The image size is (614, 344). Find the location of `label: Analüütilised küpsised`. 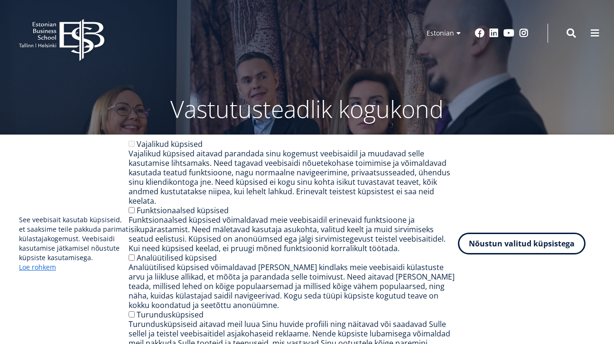

label: Analüütilised küpsised is located at coordinates (176, 258).